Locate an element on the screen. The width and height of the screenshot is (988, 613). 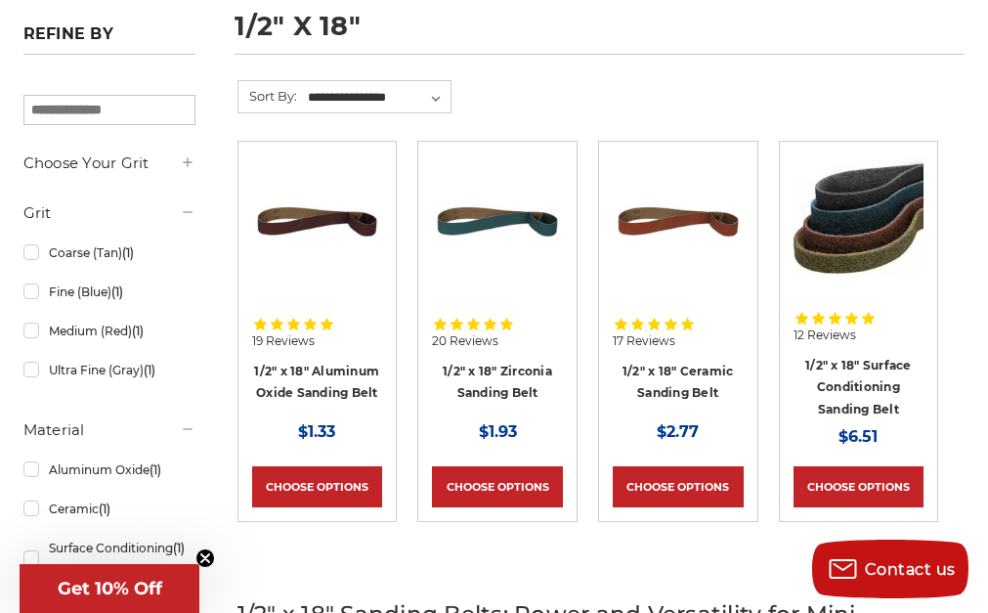
img: 1/2" x 18" Aluminum Oxide File Belt is located at coordinates (318, 221).